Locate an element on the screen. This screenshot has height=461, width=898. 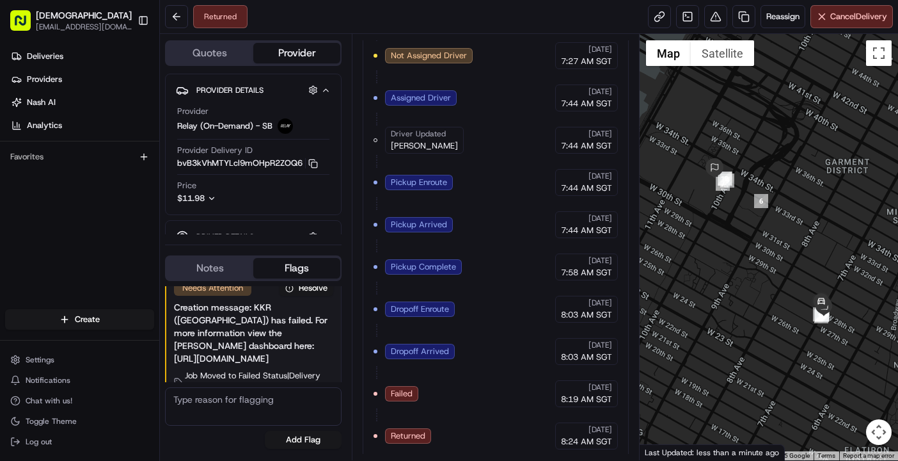
div: Favorites is located at coordinates (79, 157).